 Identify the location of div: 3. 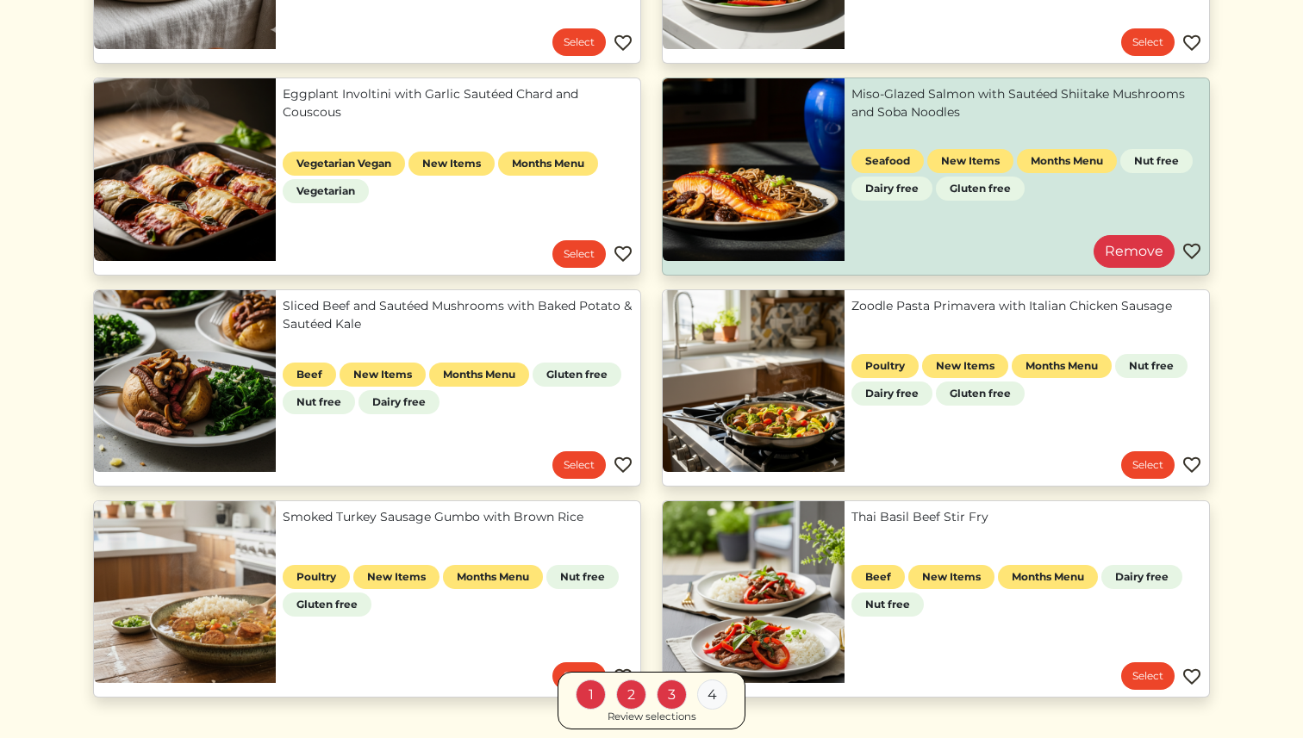
(671, 694).